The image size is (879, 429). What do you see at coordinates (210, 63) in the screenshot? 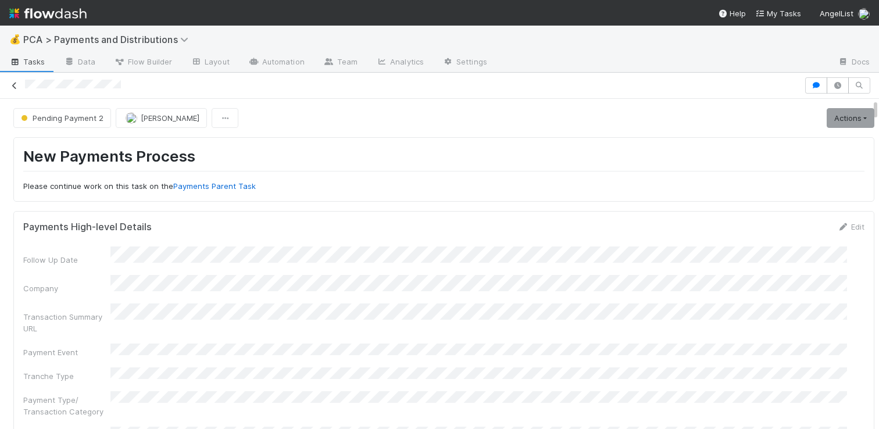
I see `a: Layout` at bounding box center [210, 63].